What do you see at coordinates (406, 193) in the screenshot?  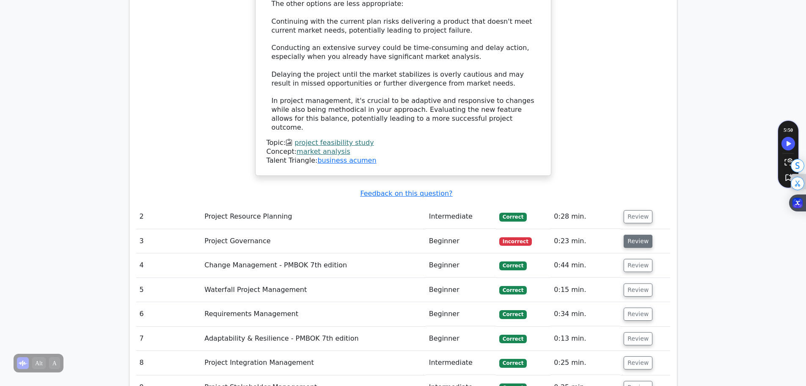 I see `a: Feedback on this question?` at bounding box center [406, 193].